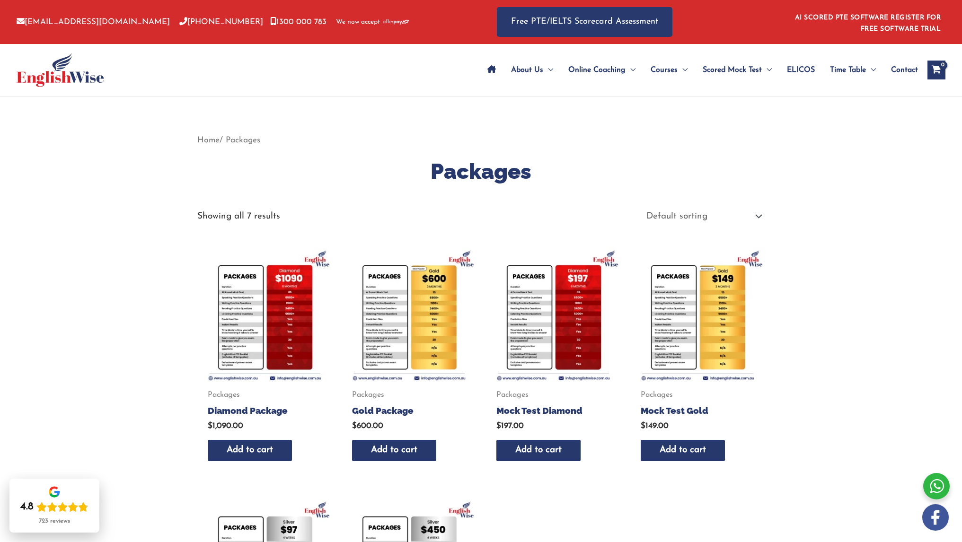 This screenshot has height=542, width=962. What do you see at coordinates (901, 70) in the screenshot?
I see `a: Contact` at bounding box center [901, 70].